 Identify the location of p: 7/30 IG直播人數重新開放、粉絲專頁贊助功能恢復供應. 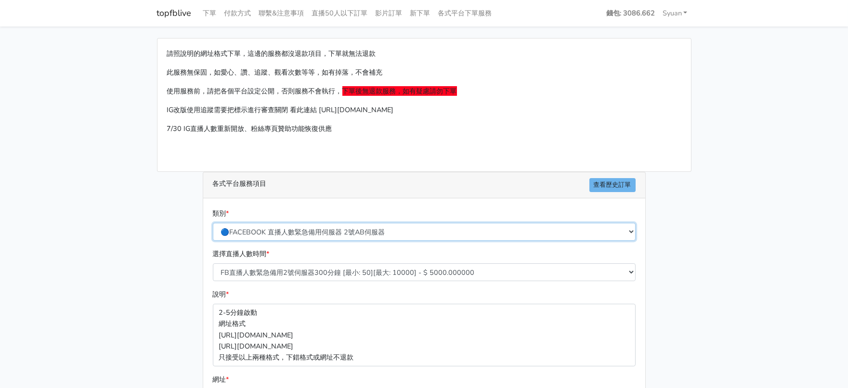
(424, 128).